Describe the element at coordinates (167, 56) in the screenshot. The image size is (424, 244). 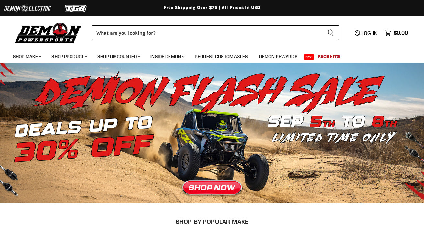
I see `a: Inside Demon` at that location.